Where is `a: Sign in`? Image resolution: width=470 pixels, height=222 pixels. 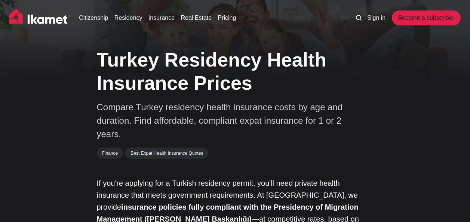 a: Sign in is located at coordinates (376, 18).